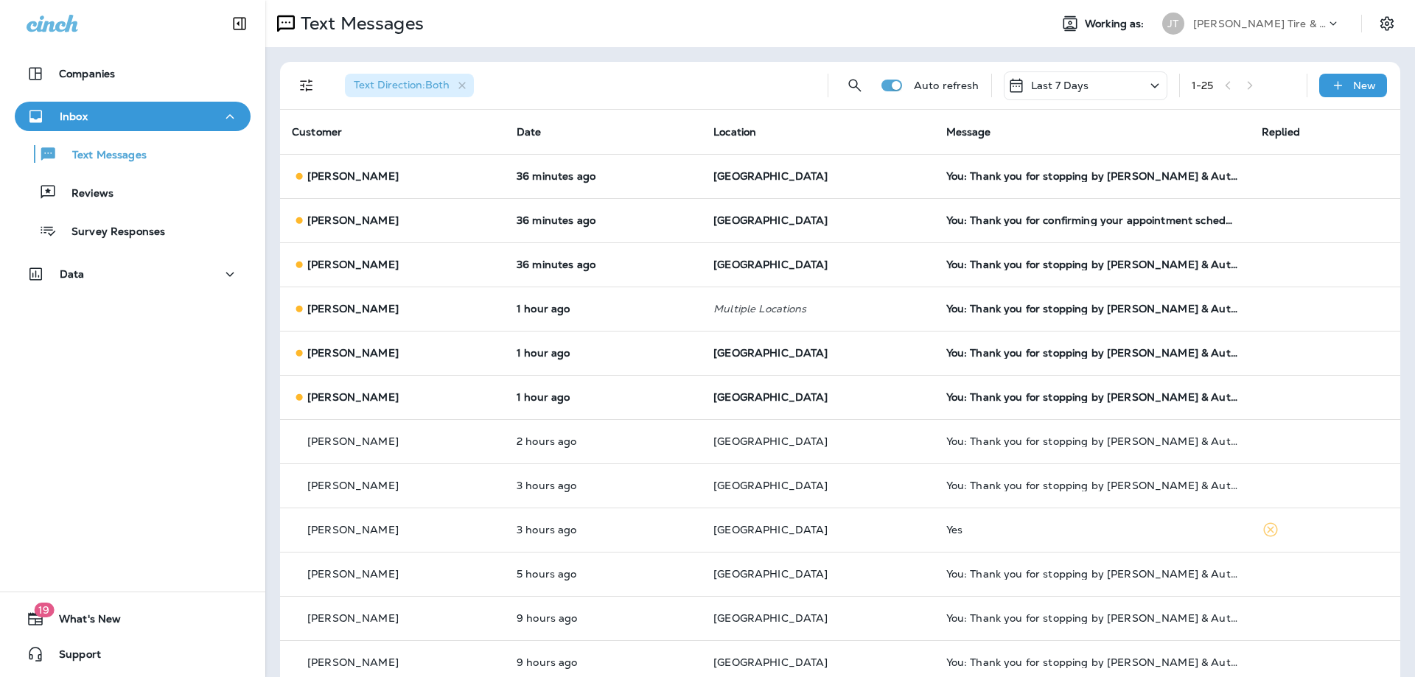  What do you see at coordinates (43, 610) in the screenshot?
I see `span: 19` at bounding box center [43, 610].